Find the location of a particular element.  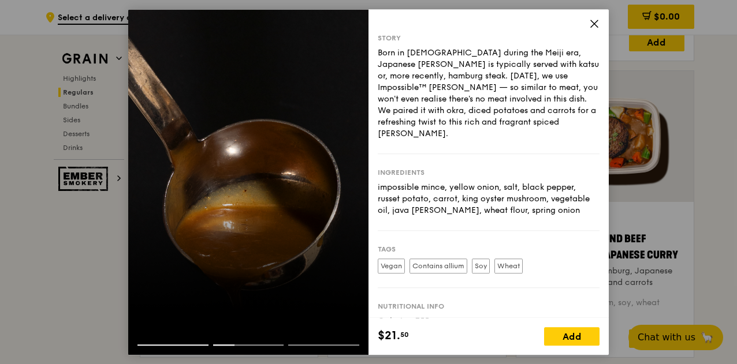

div: Ingredients is located at coordinates (489, 173).